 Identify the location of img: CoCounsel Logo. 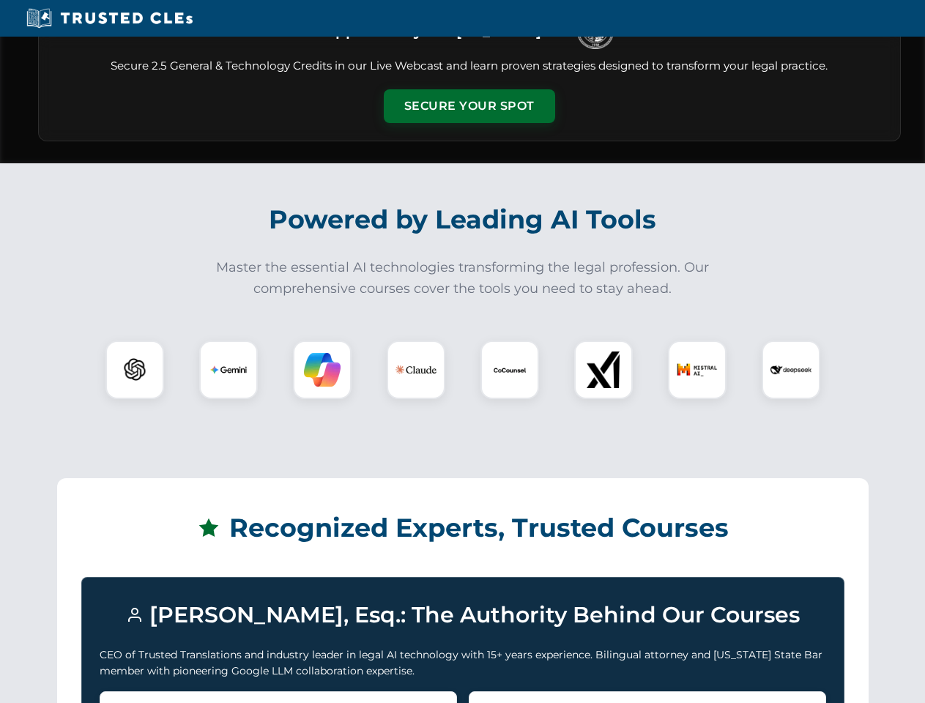
(510, 370).